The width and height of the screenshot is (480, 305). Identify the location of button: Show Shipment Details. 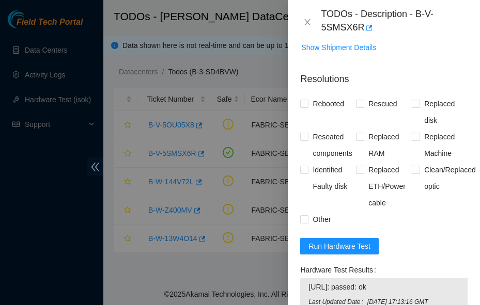
(339, 48).